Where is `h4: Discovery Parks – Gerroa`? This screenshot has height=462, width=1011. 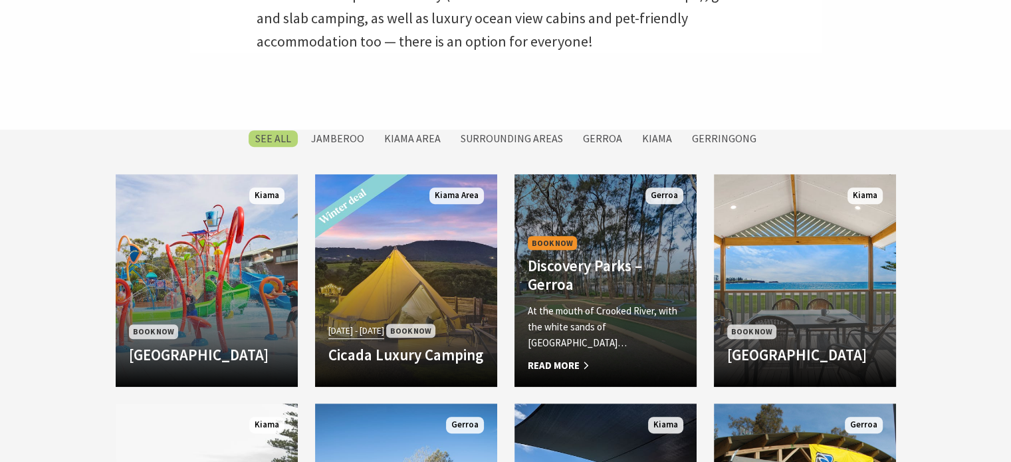 h4: Discovery Parks – Gerroa is located at coordinates (605, 274).